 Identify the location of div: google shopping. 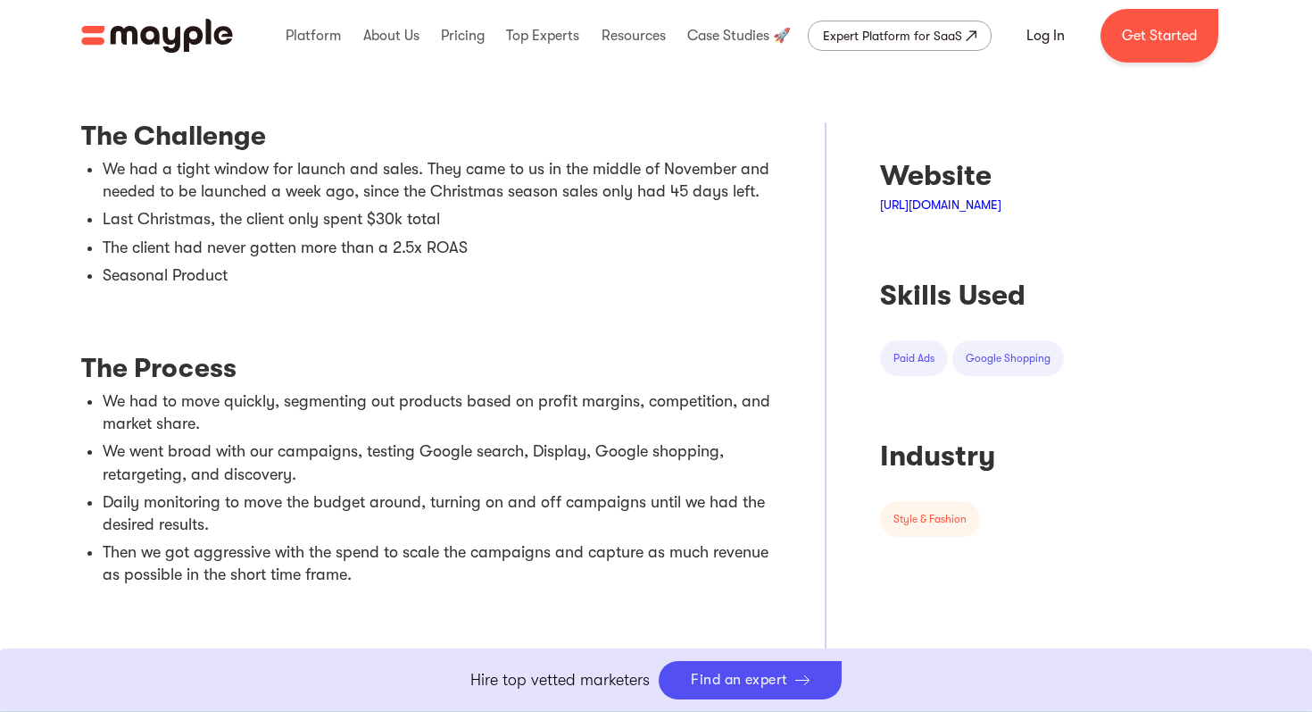
(1008, 358).